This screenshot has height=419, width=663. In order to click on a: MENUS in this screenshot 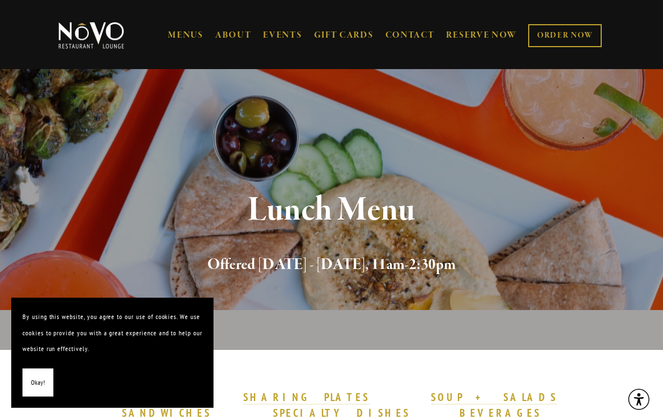, I will do `click(185, 35)`.